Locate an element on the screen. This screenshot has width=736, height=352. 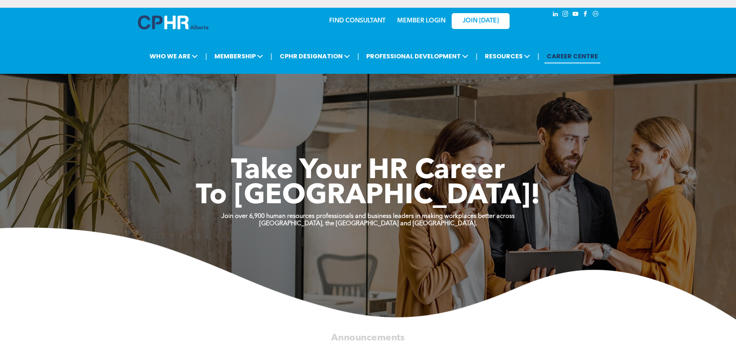
a: instagram is located at coordinates (565, 15).